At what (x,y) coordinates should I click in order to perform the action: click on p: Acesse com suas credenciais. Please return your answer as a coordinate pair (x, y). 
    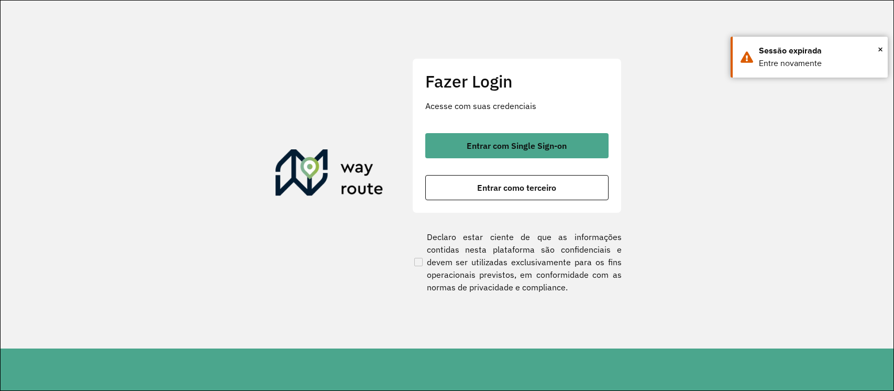
    Looking at the image, I should click on (517, 106).